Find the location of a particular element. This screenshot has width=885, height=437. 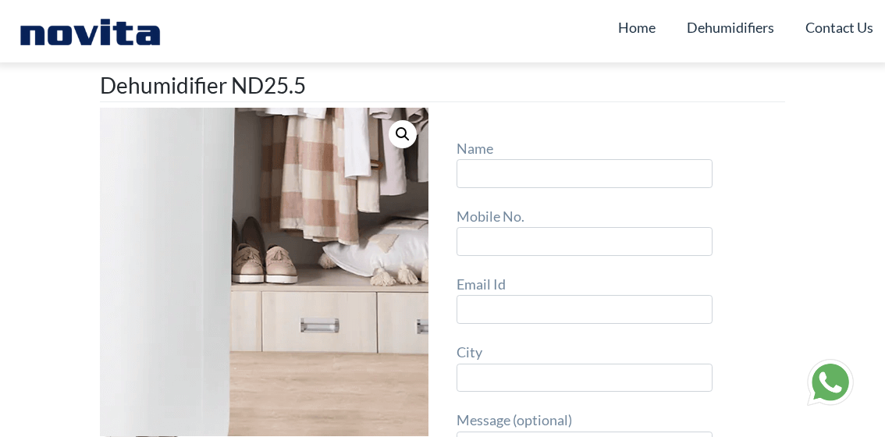

input: City is located at coordinates (584, 378).